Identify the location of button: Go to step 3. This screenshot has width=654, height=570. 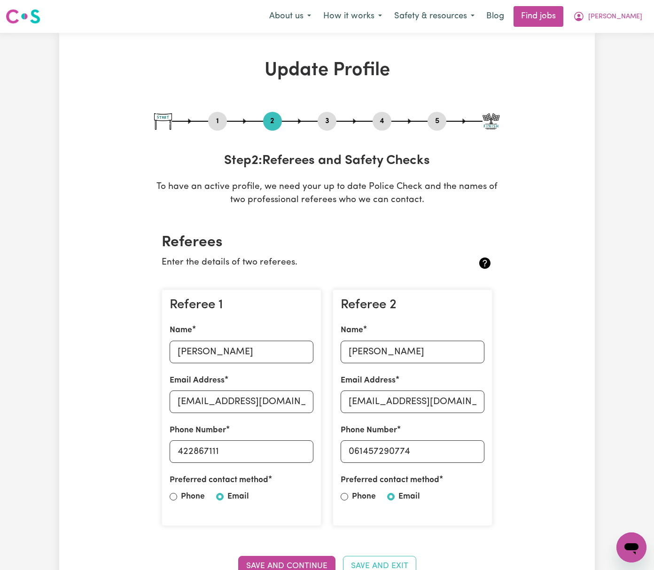
(327, 121).